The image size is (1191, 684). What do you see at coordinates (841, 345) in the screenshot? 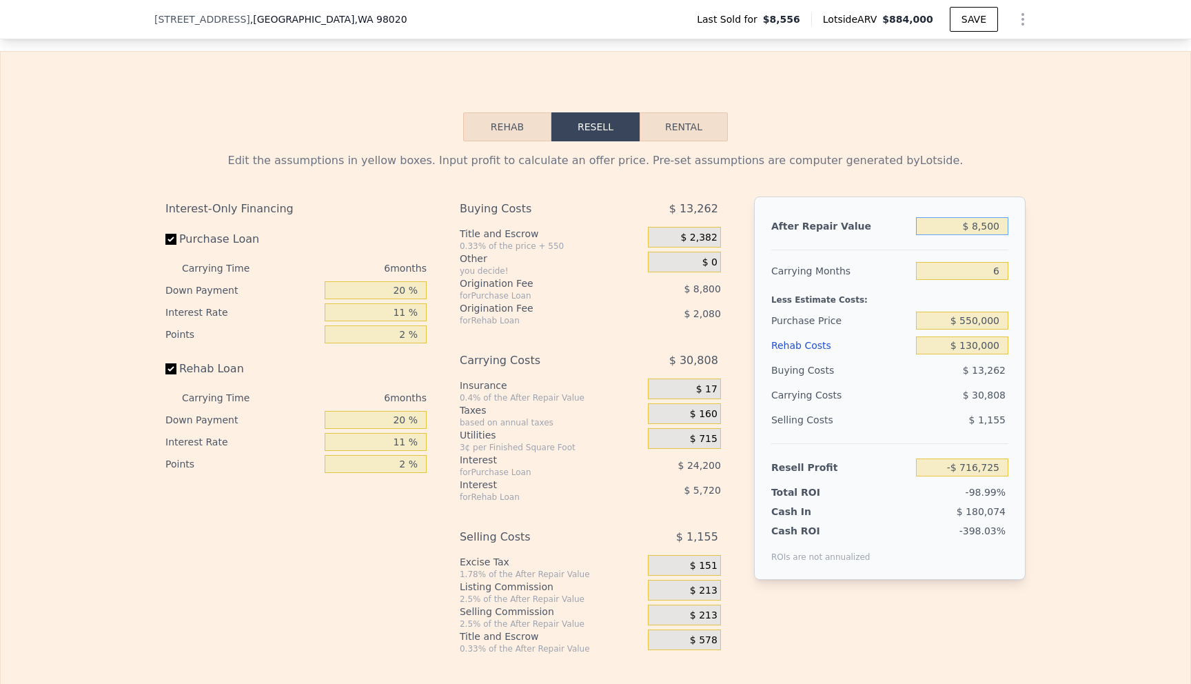
I see `div: Rehab Costs` at bounding box center [841, 345].